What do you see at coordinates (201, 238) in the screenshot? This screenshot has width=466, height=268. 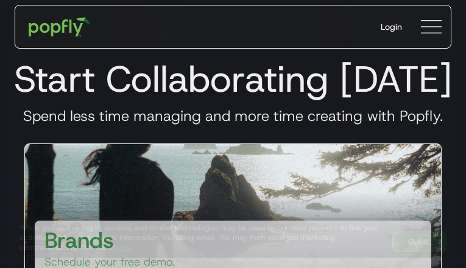 I see `div: When you visit or log in, cookies and similar technologies may be used by our data partners to li...` at bounding box center [201, 238].